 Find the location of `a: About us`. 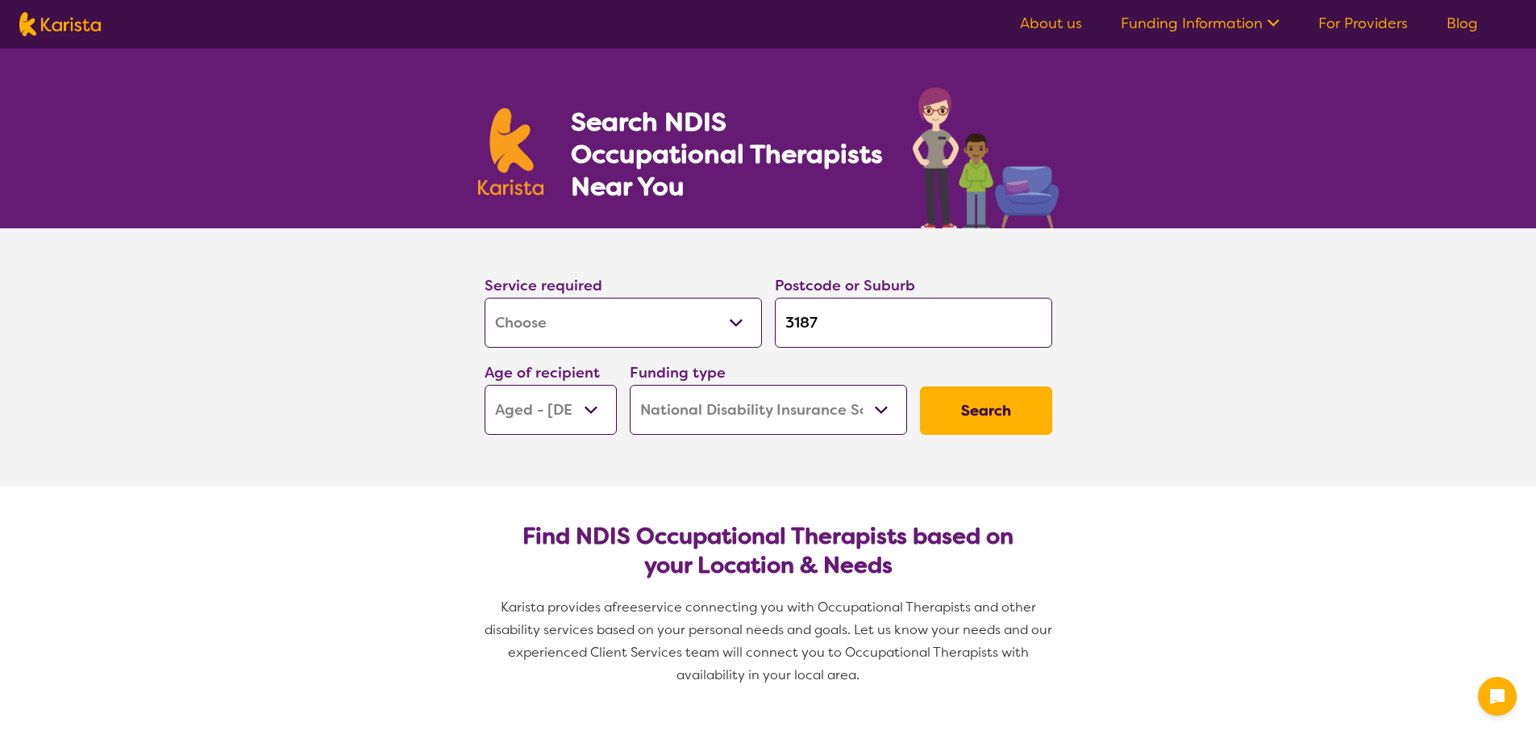

a: About us is located at coordinates (1051, 23).